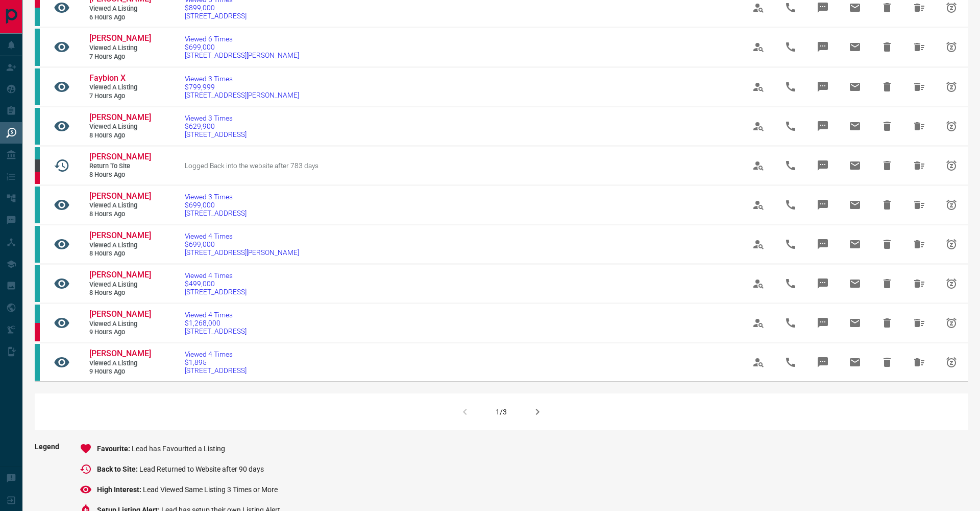 This screenshot has width=980, height=511. What do you see at coordinates (501, 412) in the screenshot?
I see `div: 1/3` at bounding box center [501, 412].